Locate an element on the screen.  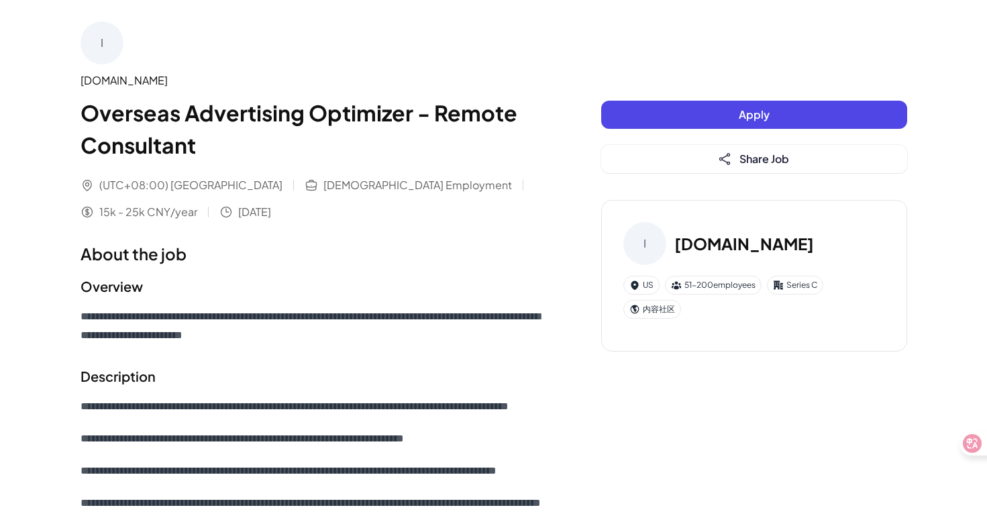
span: Apply is located at coordinates (754, 114).